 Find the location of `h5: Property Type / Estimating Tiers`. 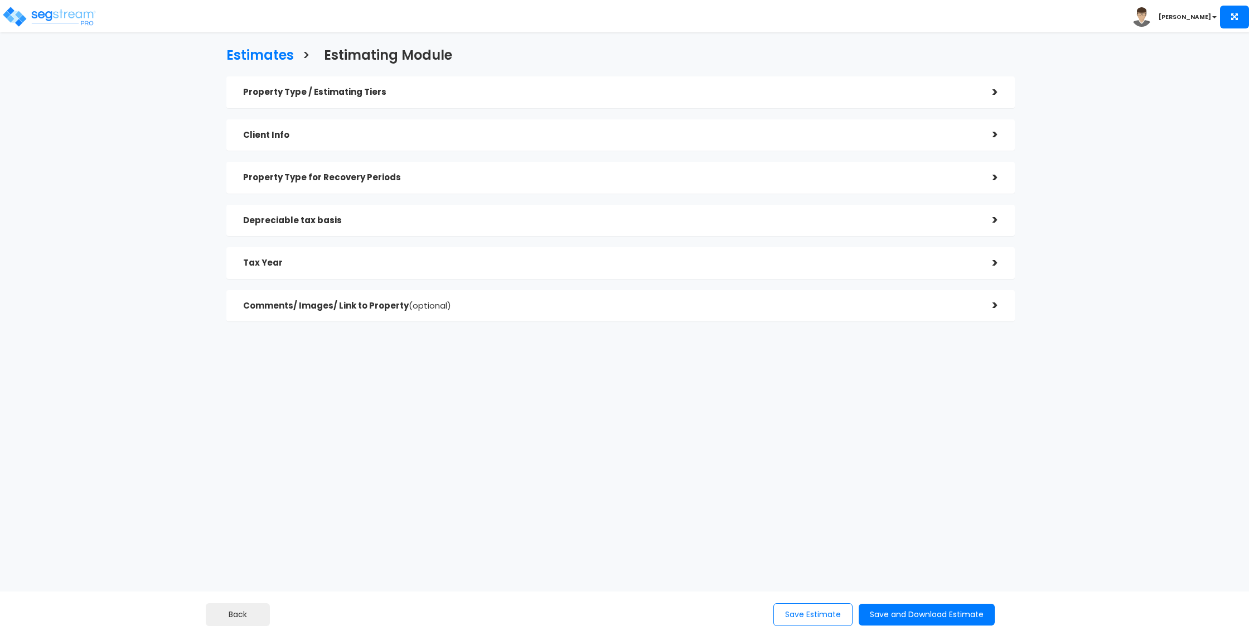

h5: Property Type / Estimating Tiers is located at coordinates (609, 92).